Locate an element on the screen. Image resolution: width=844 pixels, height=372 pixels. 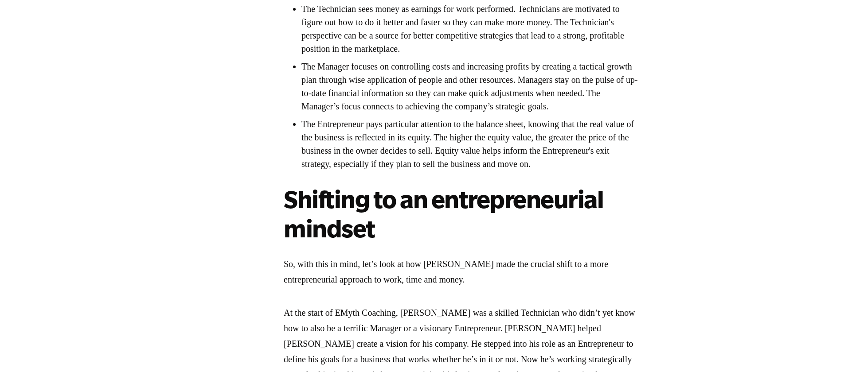
li: The Technician sees money as earnings for work performed. Technicians are motivated to figure out... is located at coordinates (470, 29).